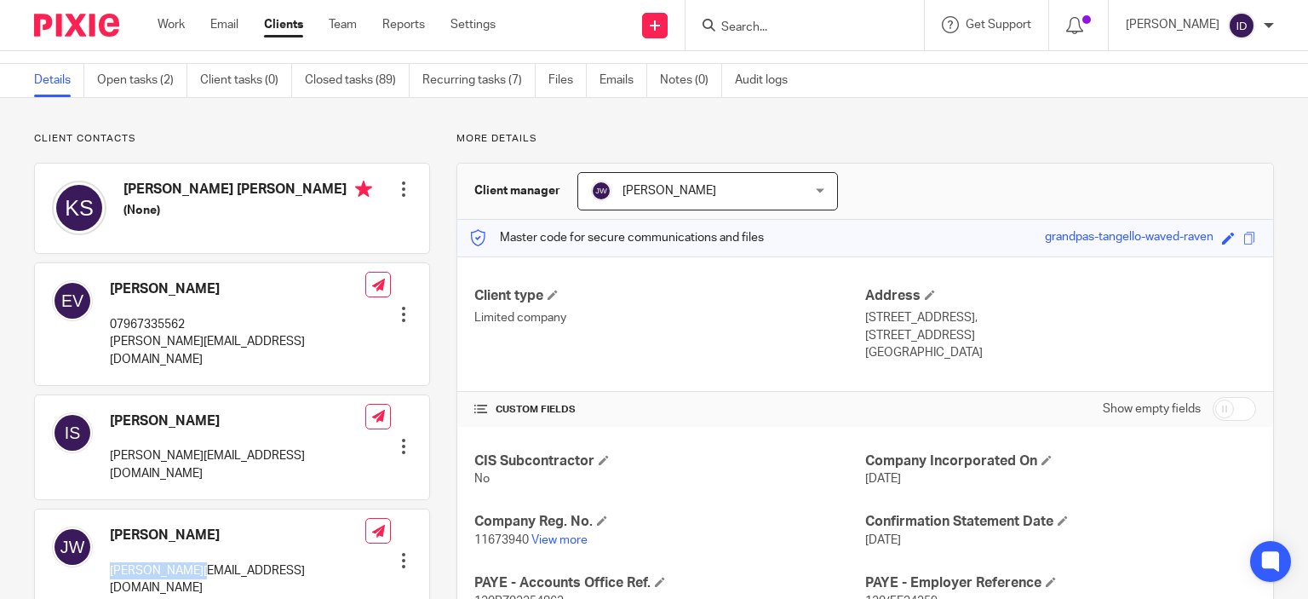  Describe the element at coordinates (479, 80) in the screenshot. I see `a: Recurring tasks (7)` at that location.